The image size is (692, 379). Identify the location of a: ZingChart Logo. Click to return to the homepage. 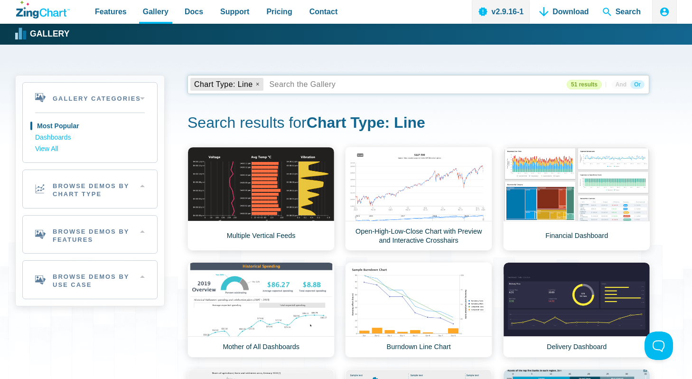
(43, 9).